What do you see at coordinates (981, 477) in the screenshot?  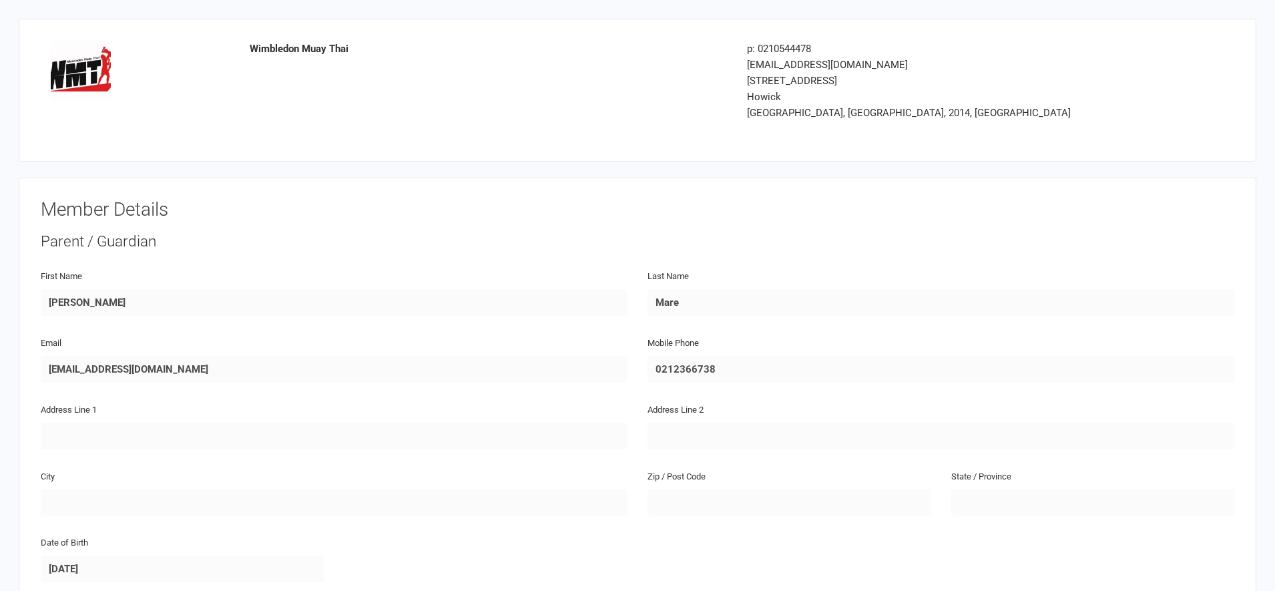 I see `label: State / Province` at bounding box center [981, 477].